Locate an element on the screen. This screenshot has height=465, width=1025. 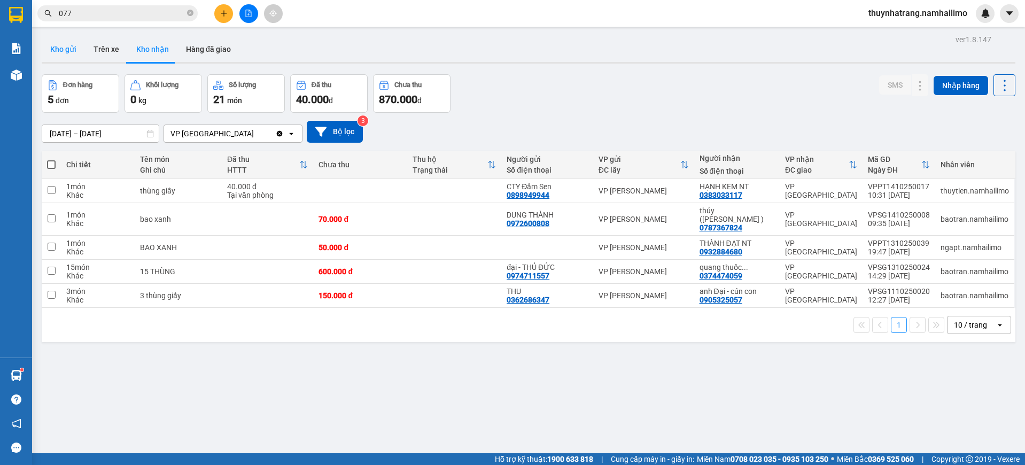
div: HẠNH KEM NT is located at coordinates (737, 186).